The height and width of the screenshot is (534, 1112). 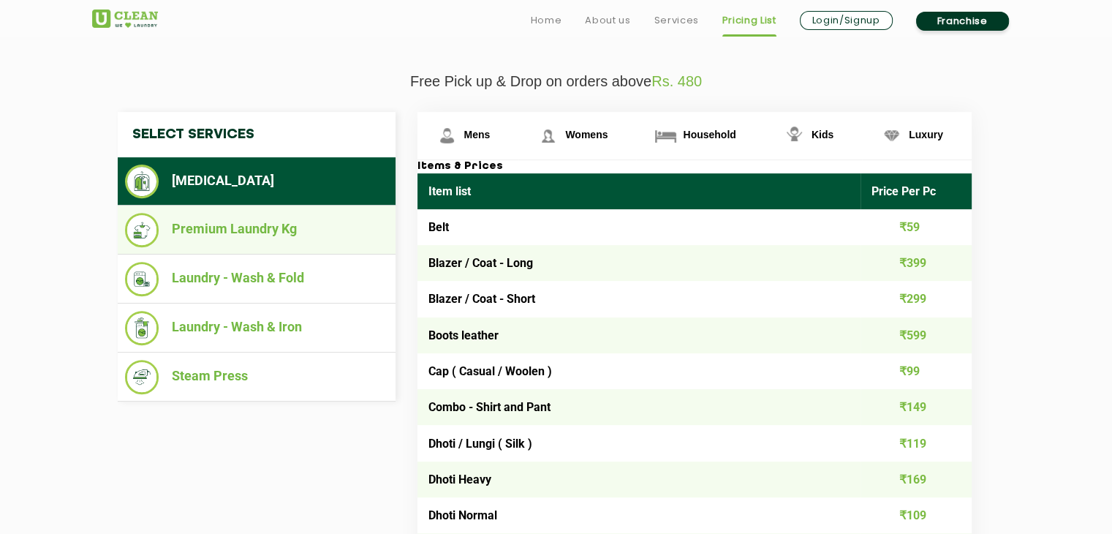 I want to click on li: Steam Press, so click(x=257, y=377).